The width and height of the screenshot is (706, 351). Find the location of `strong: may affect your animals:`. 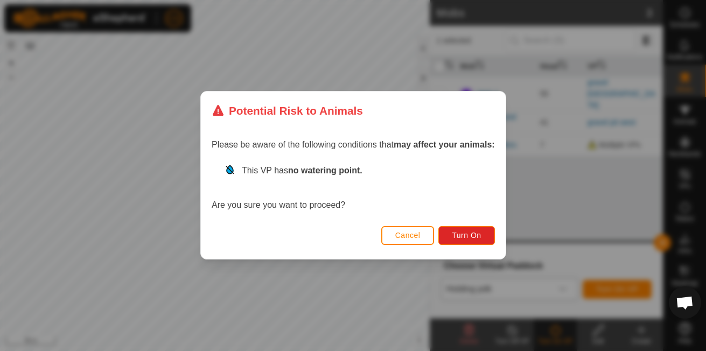

strong: may affect your animals: is located at coordinates (444, 145).